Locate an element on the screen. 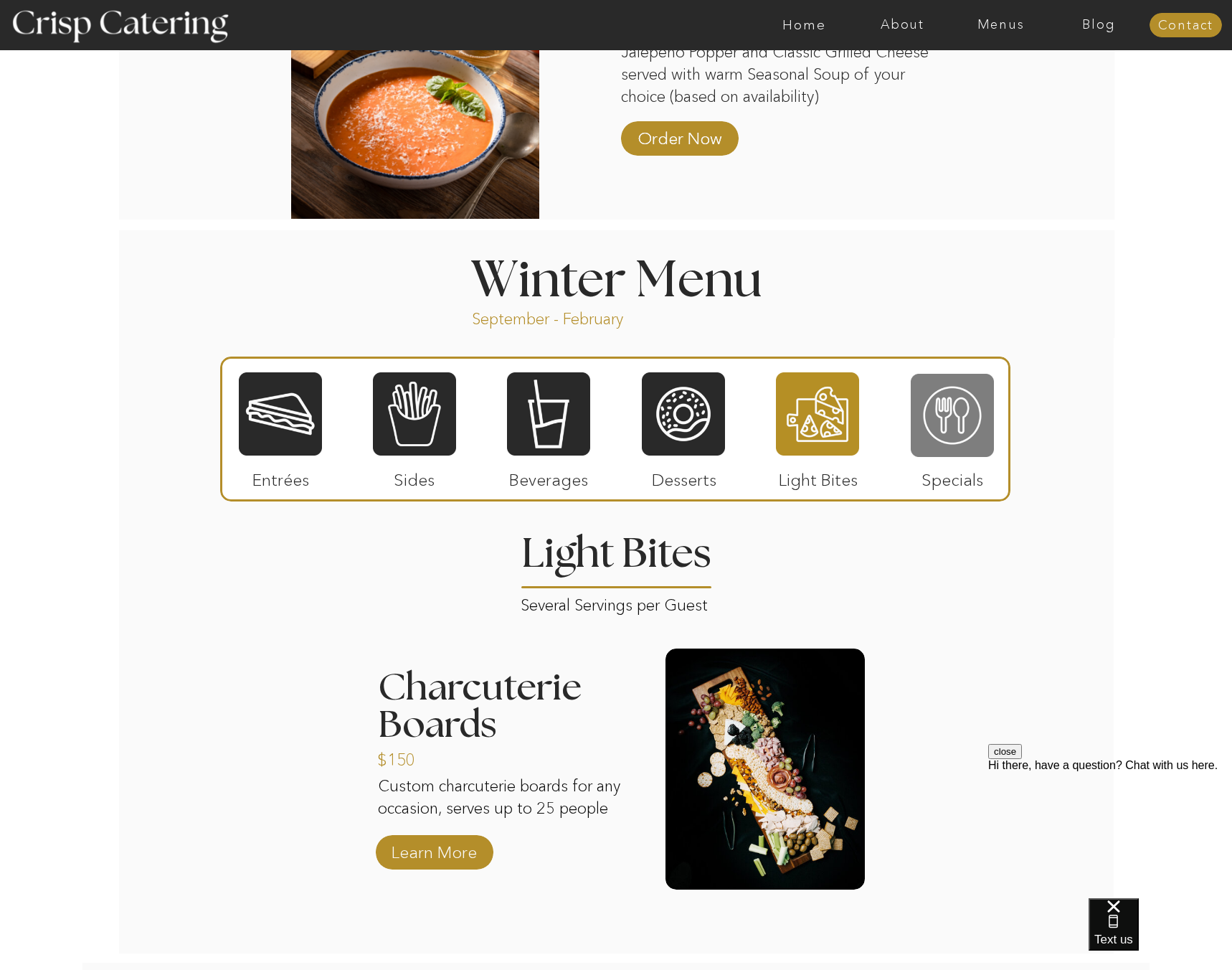 The image size is (1232, 970). p: Custom charcuterie boards for any occasion, serves up to 25 people is located at coordinates (501, 806).